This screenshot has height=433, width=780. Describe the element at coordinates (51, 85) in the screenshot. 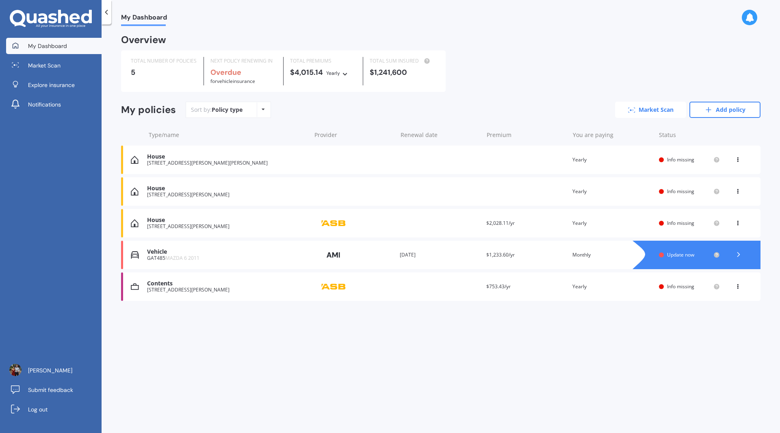

I see `span: Explore insurance` at that location.